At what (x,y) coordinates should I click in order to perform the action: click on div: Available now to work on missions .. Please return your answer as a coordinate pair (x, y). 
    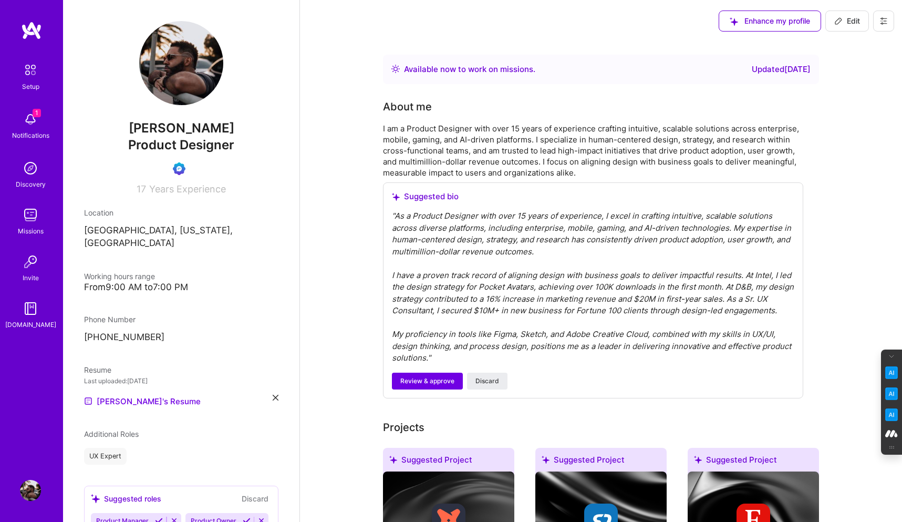
    Looking at the image, I should click on (470, 69).